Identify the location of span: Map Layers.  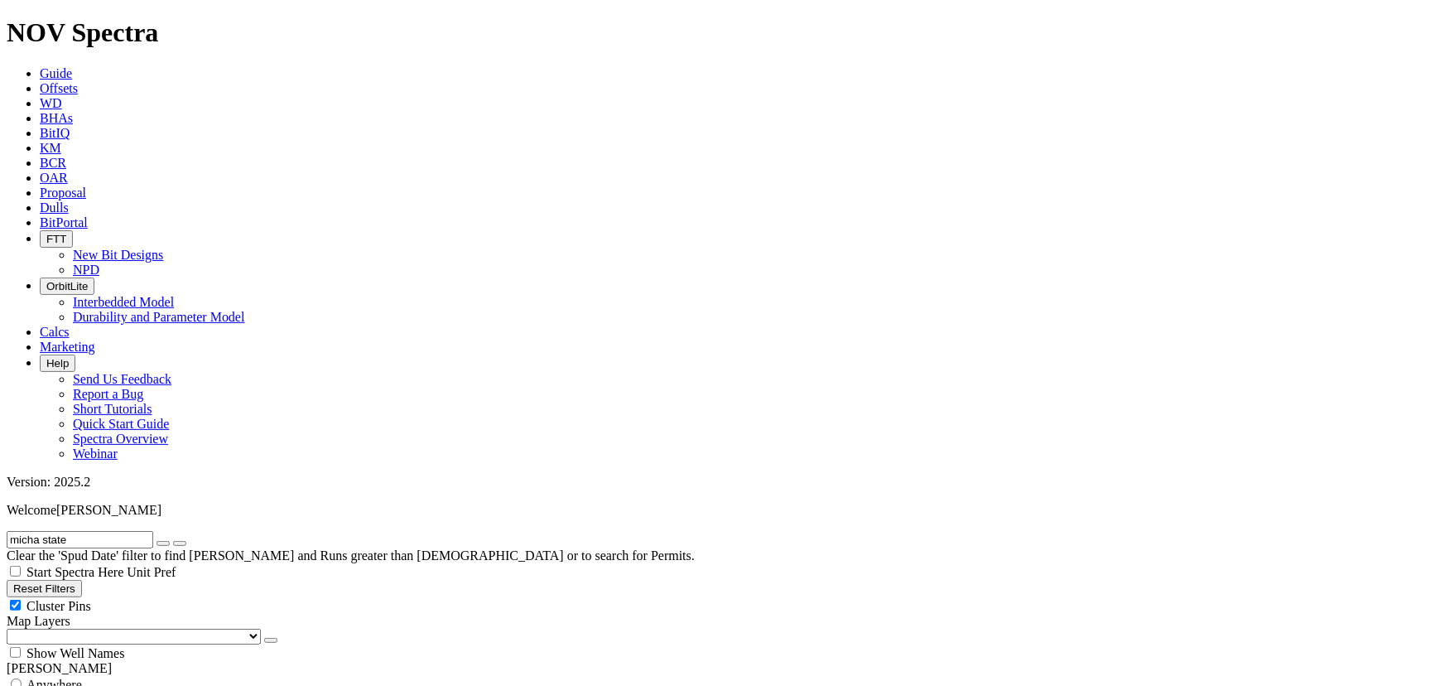
(38, 620).